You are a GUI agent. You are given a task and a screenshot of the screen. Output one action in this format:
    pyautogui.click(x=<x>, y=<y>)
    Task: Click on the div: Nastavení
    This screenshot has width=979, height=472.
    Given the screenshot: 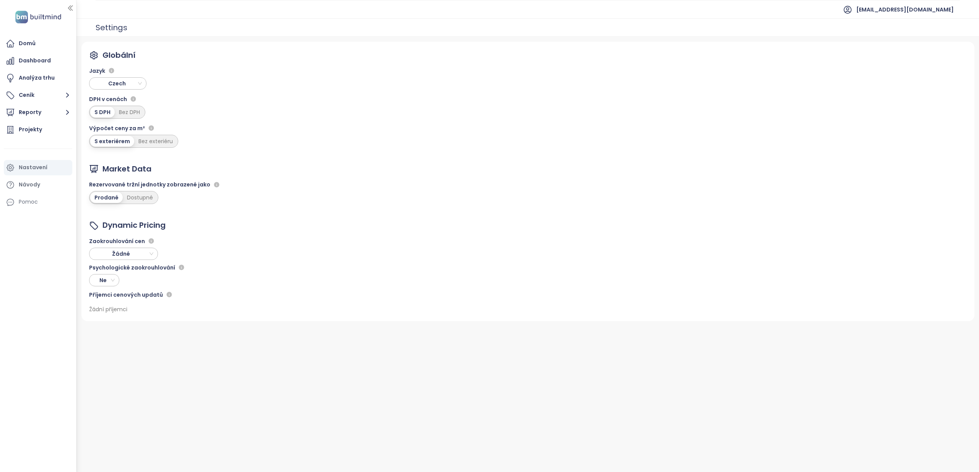 What is the action you would take?
    pyautogui.click(x=33, y=167)
    